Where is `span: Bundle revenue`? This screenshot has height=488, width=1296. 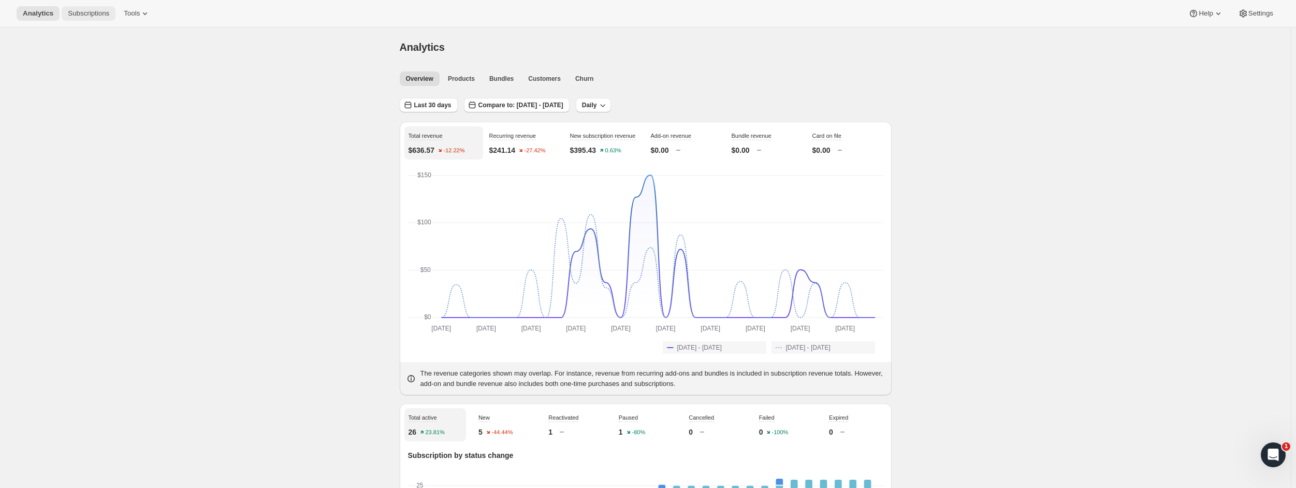
span: Bundle revenue is located at coordinates (751, 136).